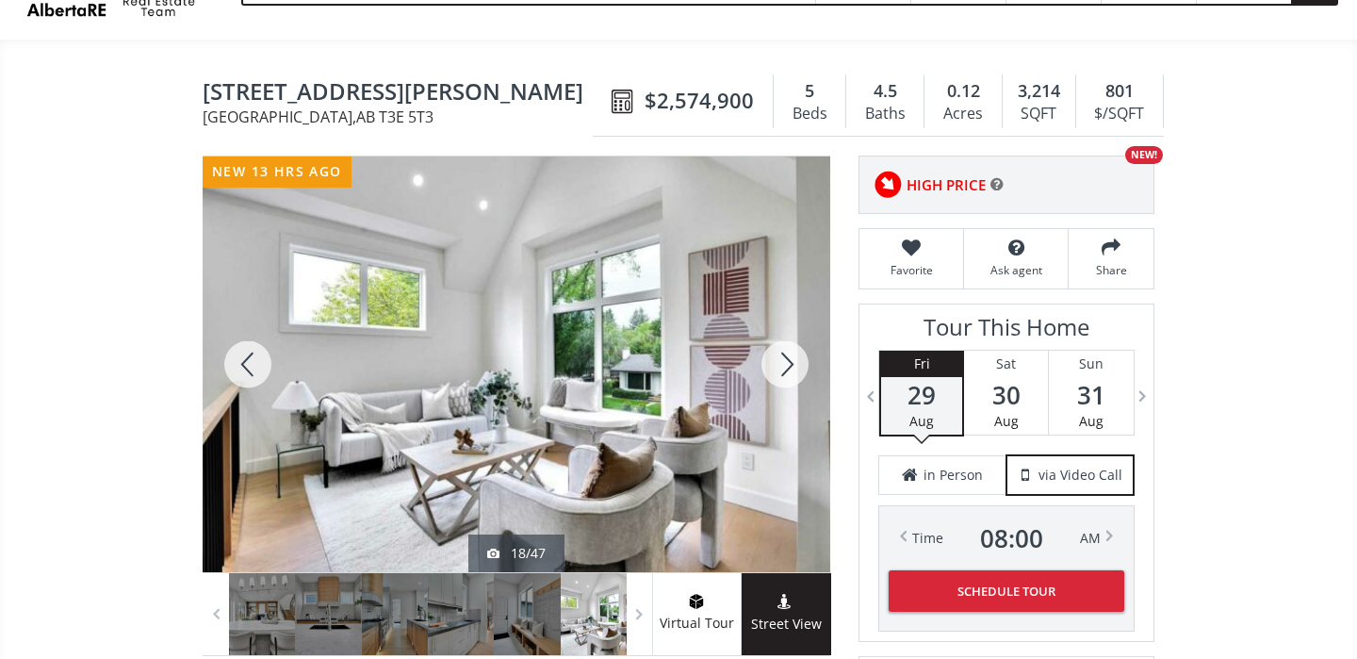 The image size is (1357, 659). What do you see at coordinates (1039, 114) in the screenshot?
I see `div: SQFT` at bounding box center [1039, 114].